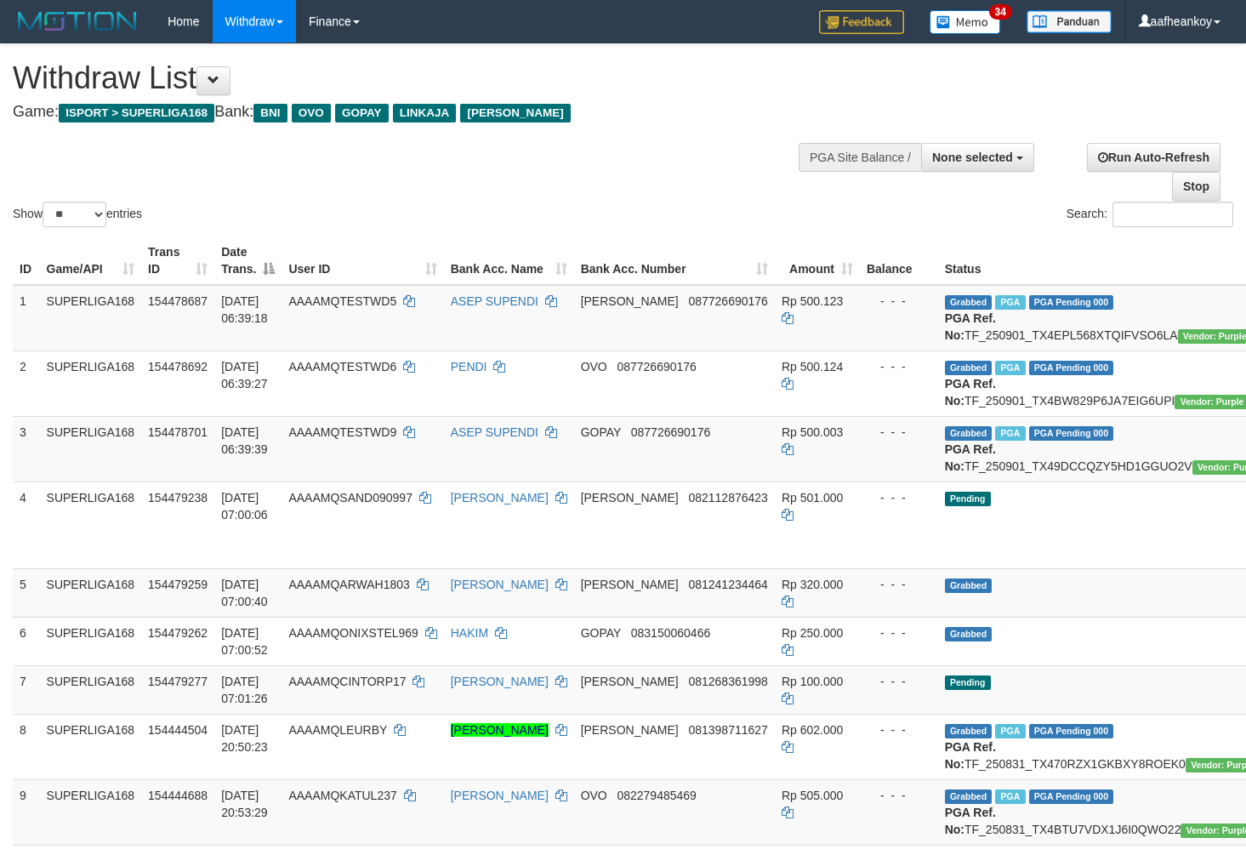 Image resolution: width=1246 pixels, height=855 pixels. I want to click on td: 8, so click(26, 746).